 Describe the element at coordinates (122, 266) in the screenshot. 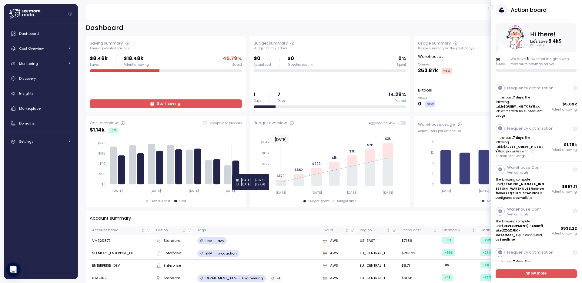

I see `td: ENTERPRISE_DEV` at that location.